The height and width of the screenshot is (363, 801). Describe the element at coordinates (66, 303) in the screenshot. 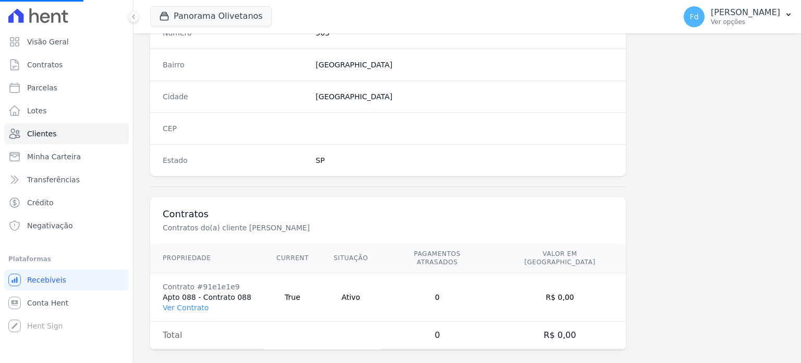

I see `a: Conta Hent` at that location.